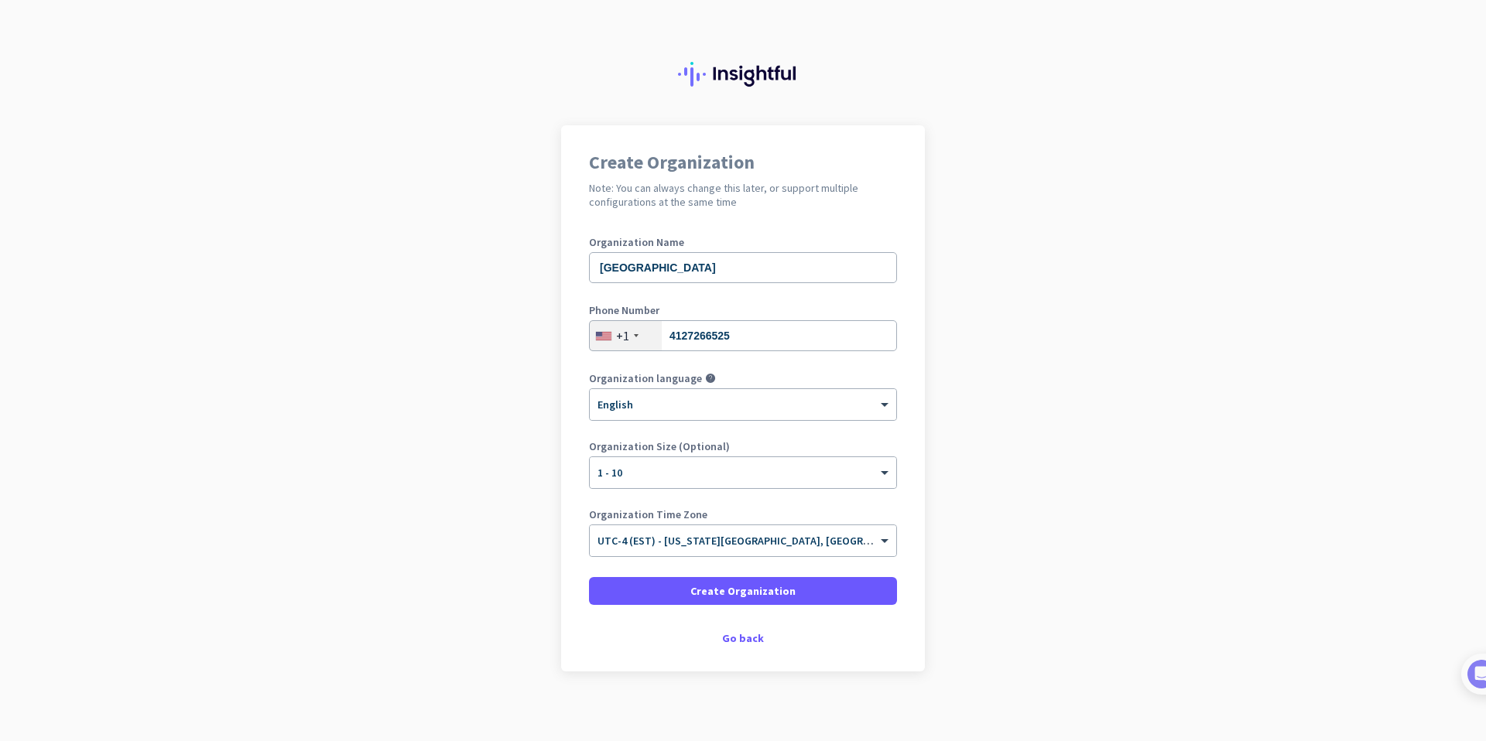 This screenshot has width=1486, height=741. I want to click on label: Organization language, so click(645, 378).